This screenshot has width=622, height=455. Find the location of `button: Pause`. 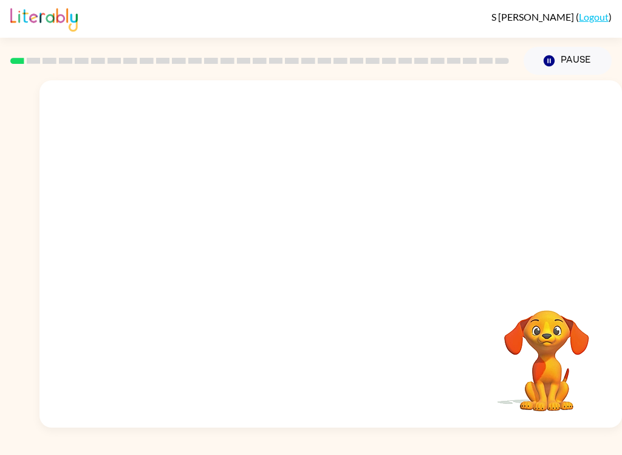

button: Pause is located at coordinates (568, 61).